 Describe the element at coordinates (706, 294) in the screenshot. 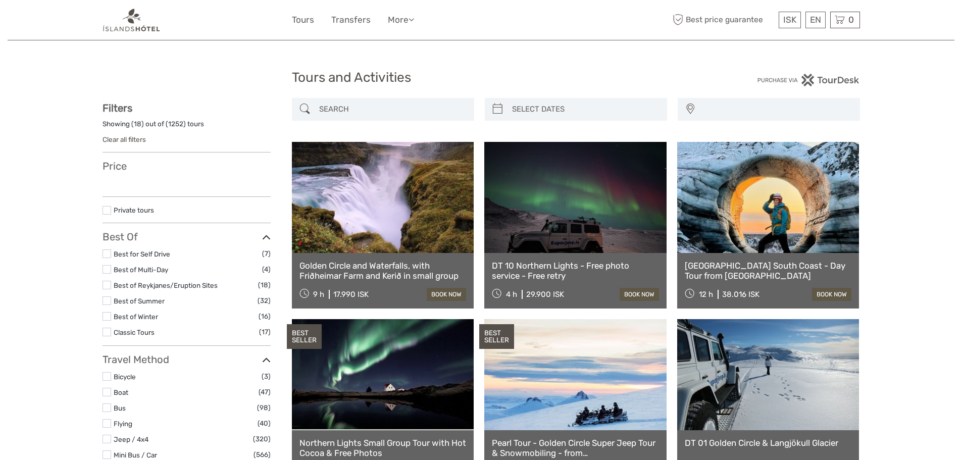

I see `span: 12 h` at that location.